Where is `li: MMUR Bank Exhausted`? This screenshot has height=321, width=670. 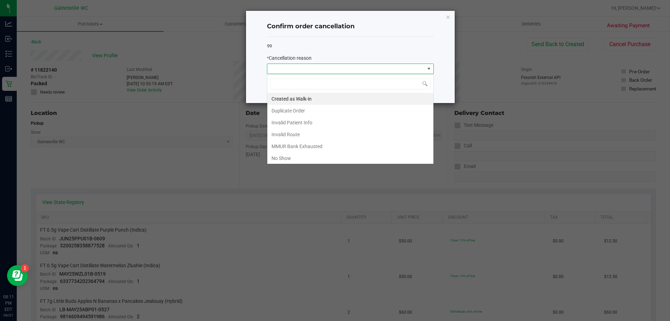
li: MMUR Bank Exhausted is located at coordinates (350, 146).